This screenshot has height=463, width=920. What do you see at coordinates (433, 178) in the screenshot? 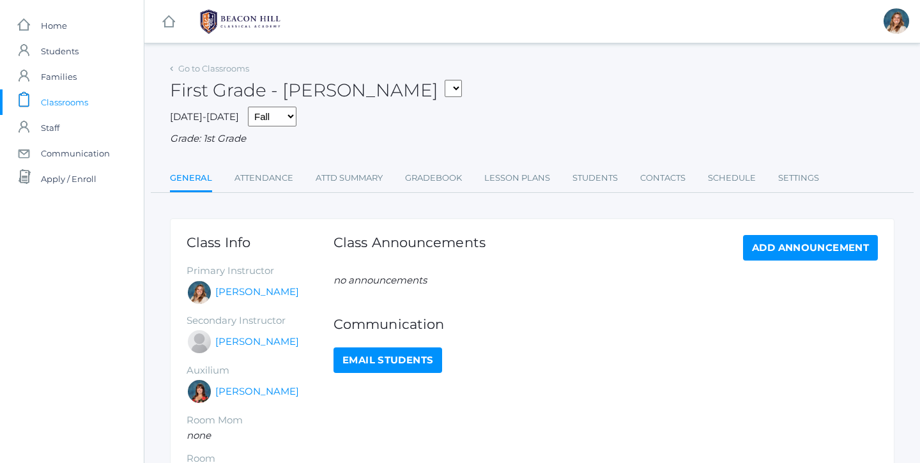
I see `a: Gradebook` at bounding box center [433, 178].